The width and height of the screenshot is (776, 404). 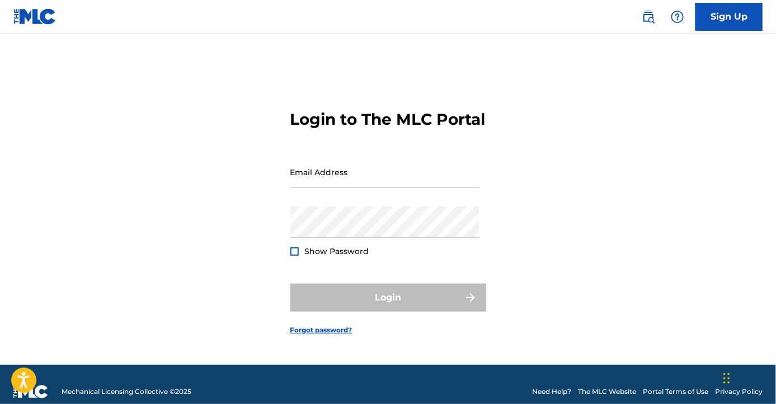 I want to click on div: ドラッグ, so click(x=727, y=378).